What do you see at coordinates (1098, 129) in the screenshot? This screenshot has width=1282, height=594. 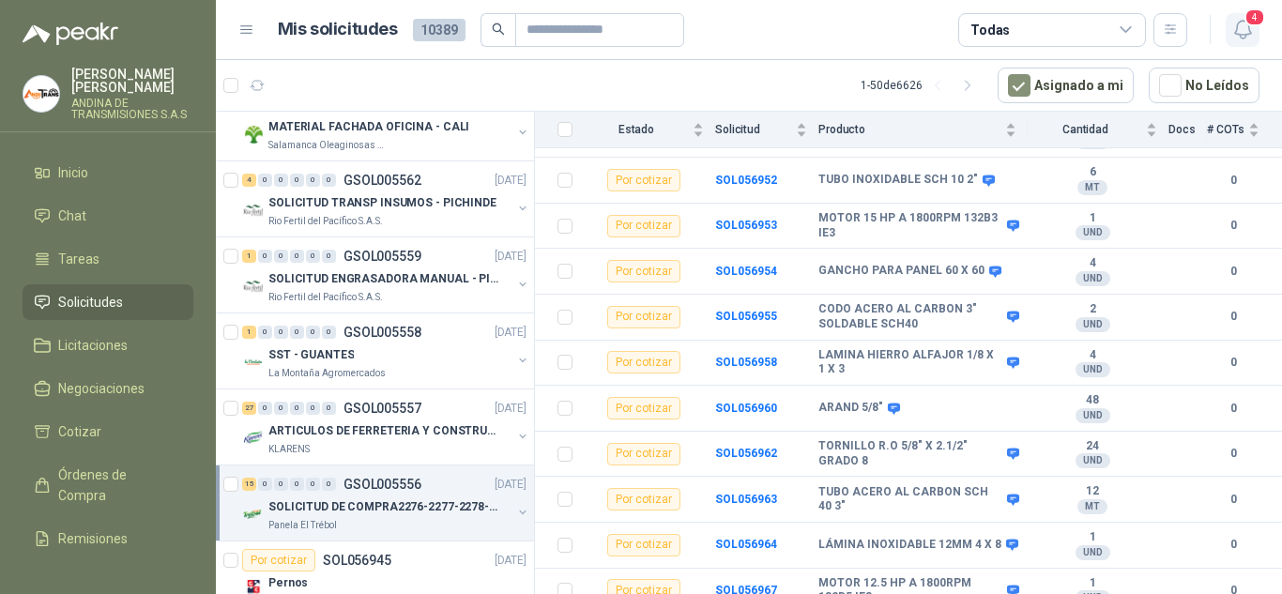 I see `th: Cantidad` at bounding box center [1098, 129].